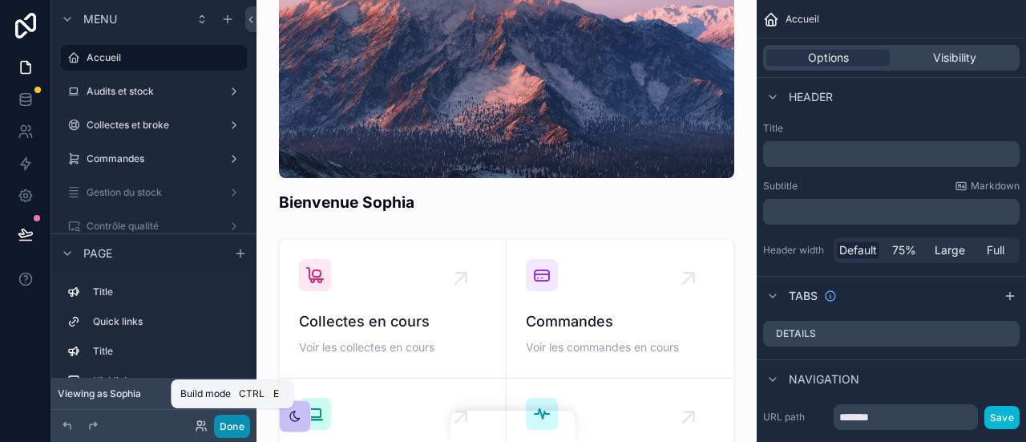 The width and height of the screenshot is (1026, 442). What do you see at coordinates (162, 58) in the screenshot?
I see `label: Accueil` at bounding box center [162, 58].